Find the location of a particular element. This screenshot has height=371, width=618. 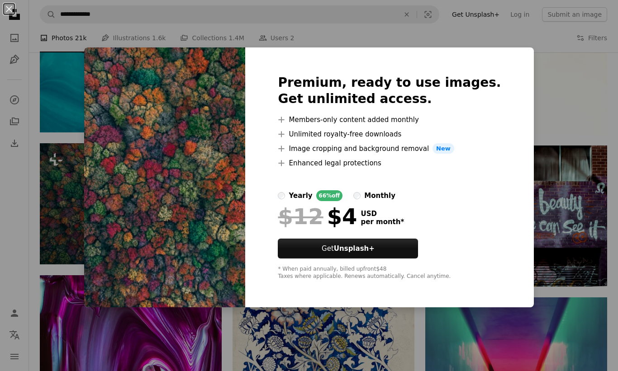

li: Unlimited royalty-free downloads is located at coordinates (389, 134).